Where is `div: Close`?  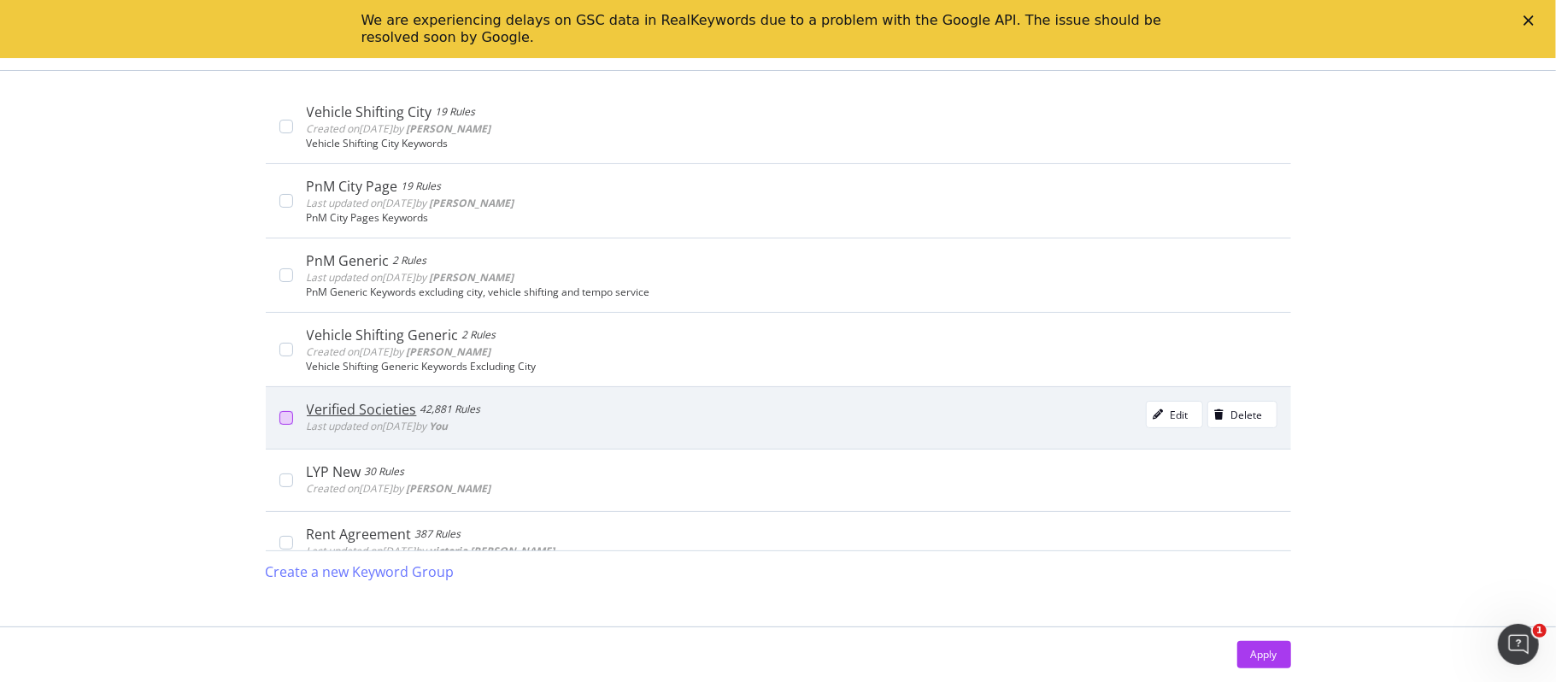 div: Close is located at coordinates (1532, 21).